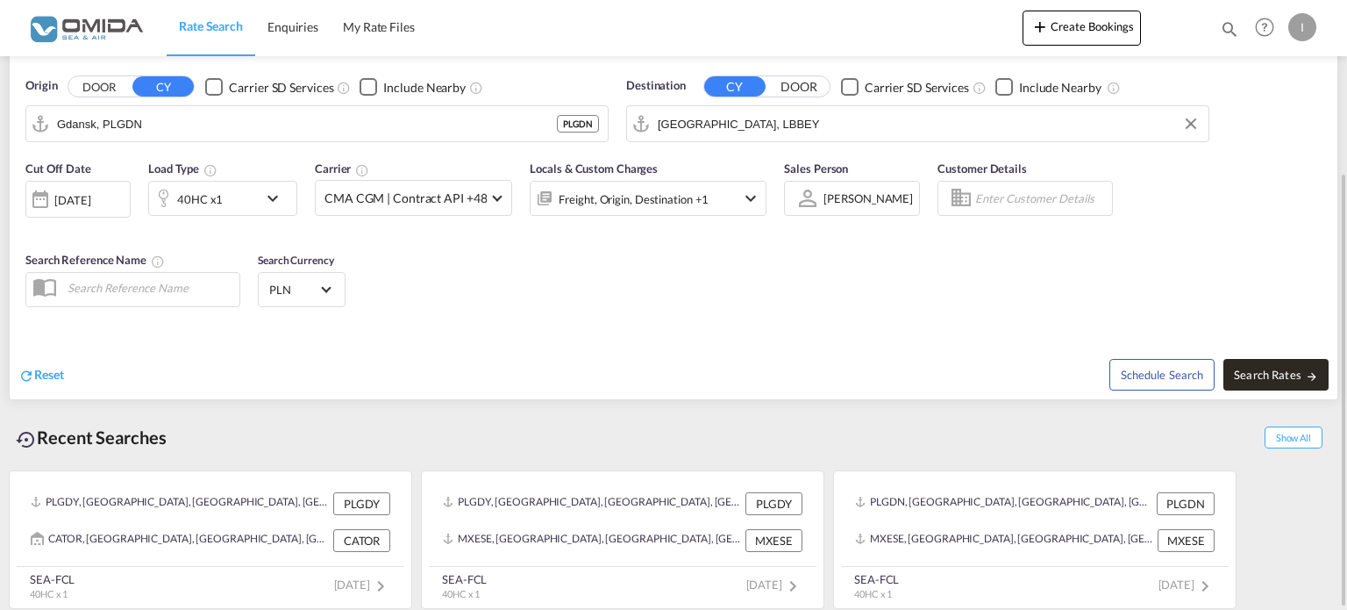  Describe the element at coordinates (917, 124) in the screenshot. I see `md-input-container: Beirut, LBBEY` at that location.